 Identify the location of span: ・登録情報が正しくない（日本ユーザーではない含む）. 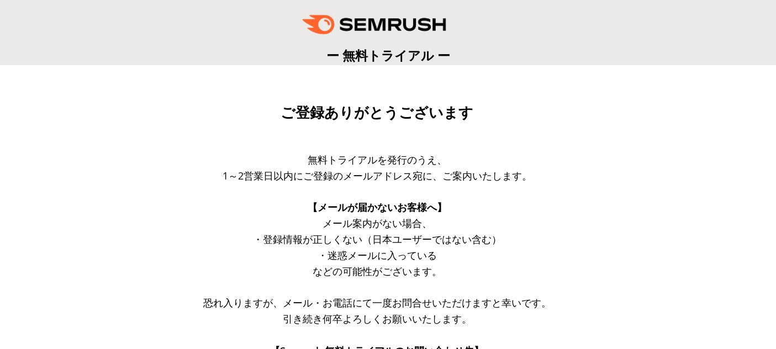
(377, 239).